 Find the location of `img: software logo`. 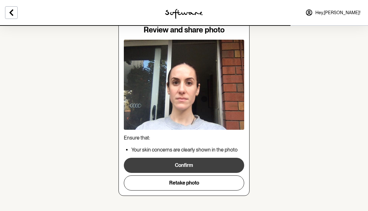

img: software logo is located at coordinates (184, 14).